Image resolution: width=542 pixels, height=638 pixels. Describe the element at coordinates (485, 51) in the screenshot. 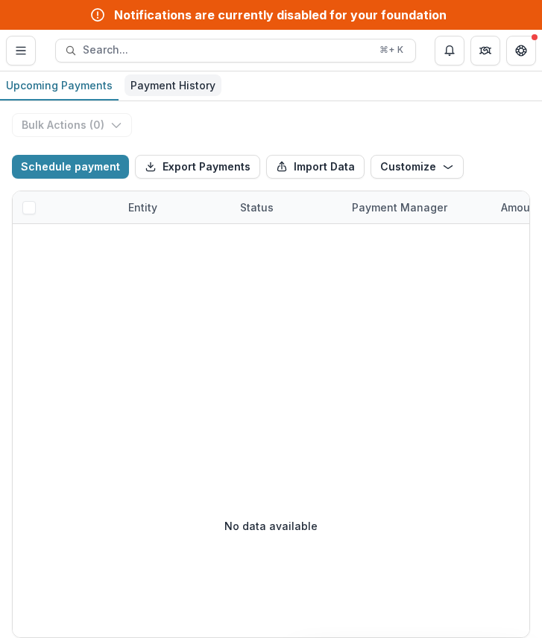

I see `button: Partners` at that location.